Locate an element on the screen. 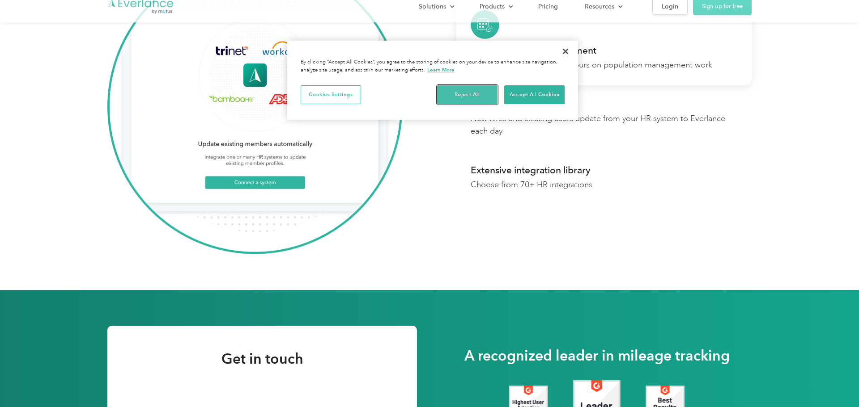  p: Choose from 70+ HR integrations ‍ is located at coordinates (531, 191).